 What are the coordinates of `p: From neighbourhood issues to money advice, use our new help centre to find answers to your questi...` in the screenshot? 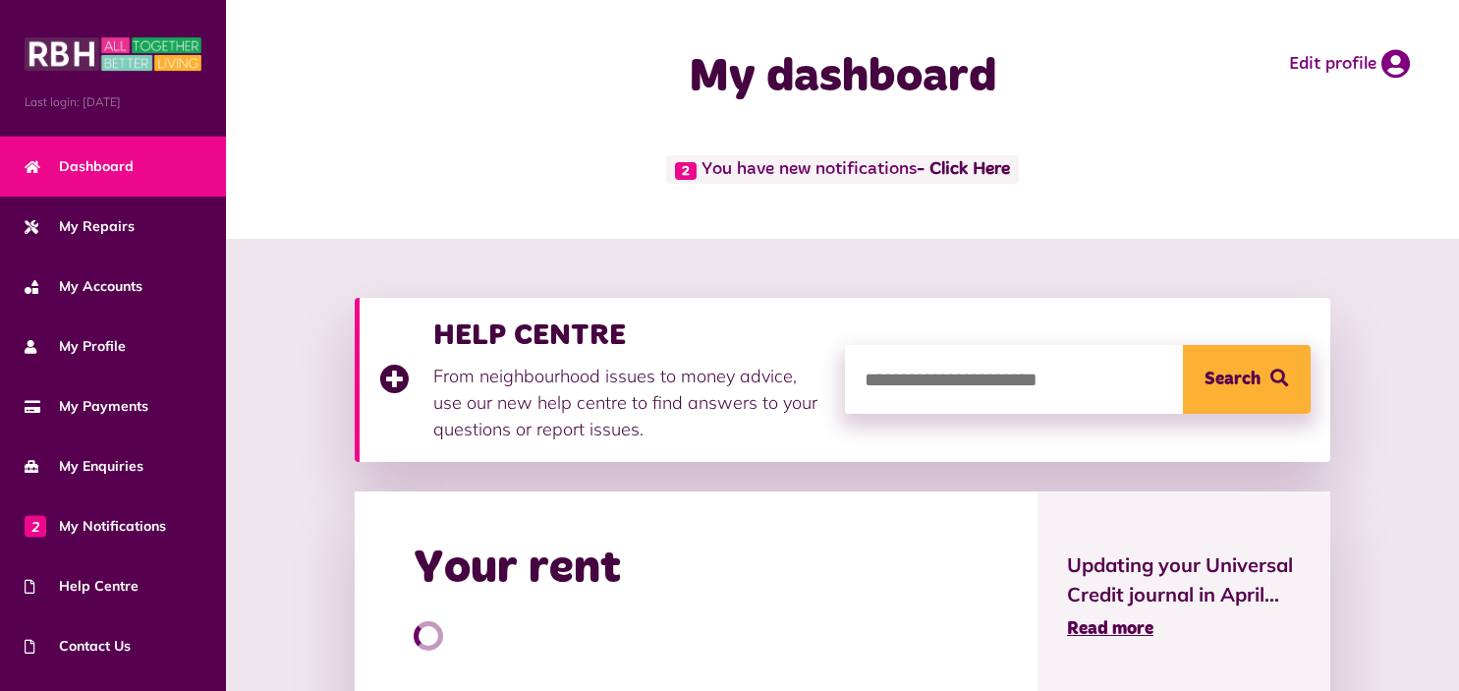 It's located at (629, 402).